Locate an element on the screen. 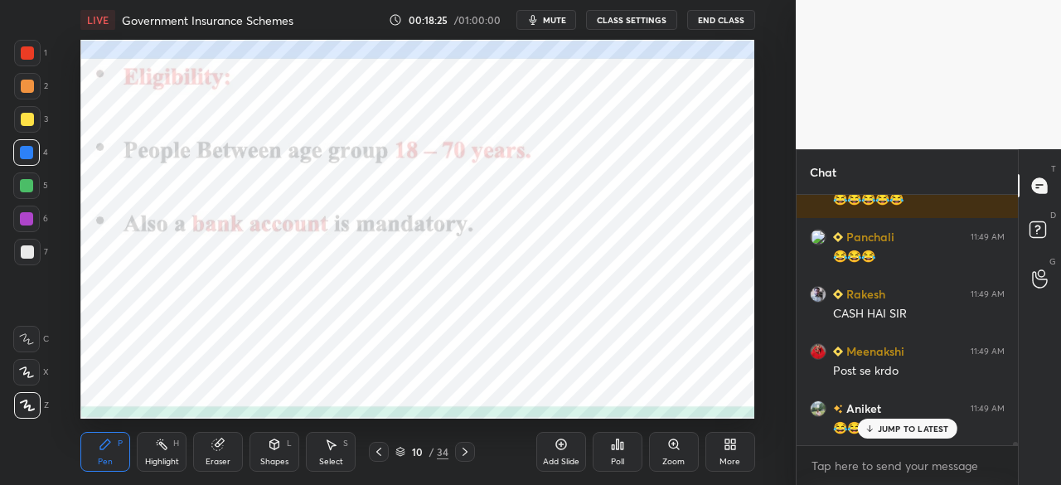  div: 1 is located at coordinates (31, 53).